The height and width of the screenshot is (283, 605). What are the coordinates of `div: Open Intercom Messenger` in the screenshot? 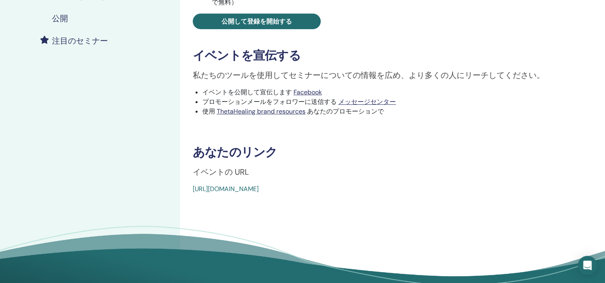 It's located at (588, 266).